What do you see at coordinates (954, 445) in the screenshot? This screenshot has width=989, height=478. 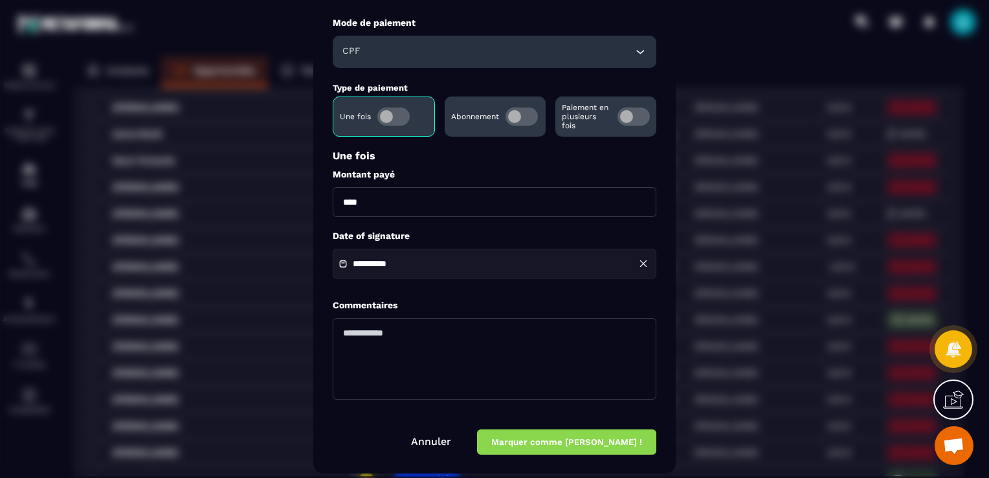 I see `a: Ouvrir le chat` at bounding box center [954, 445].